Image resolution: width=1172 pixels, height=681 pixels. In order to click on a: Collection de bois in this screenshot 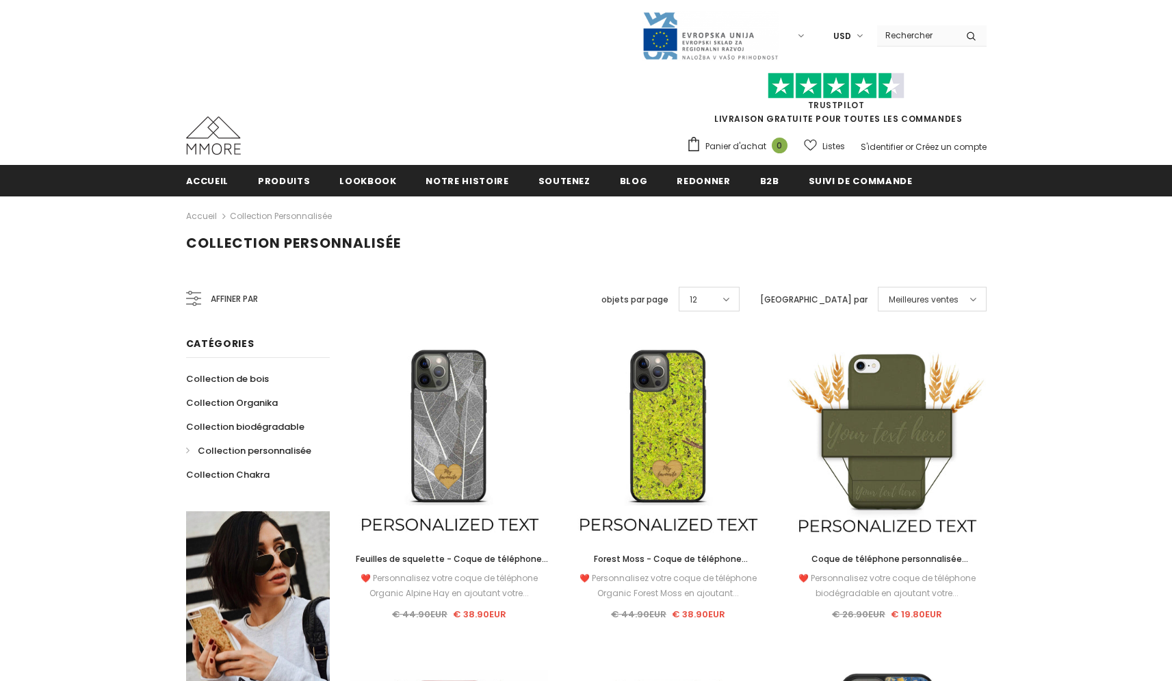, I will do `click(227, 378)`.